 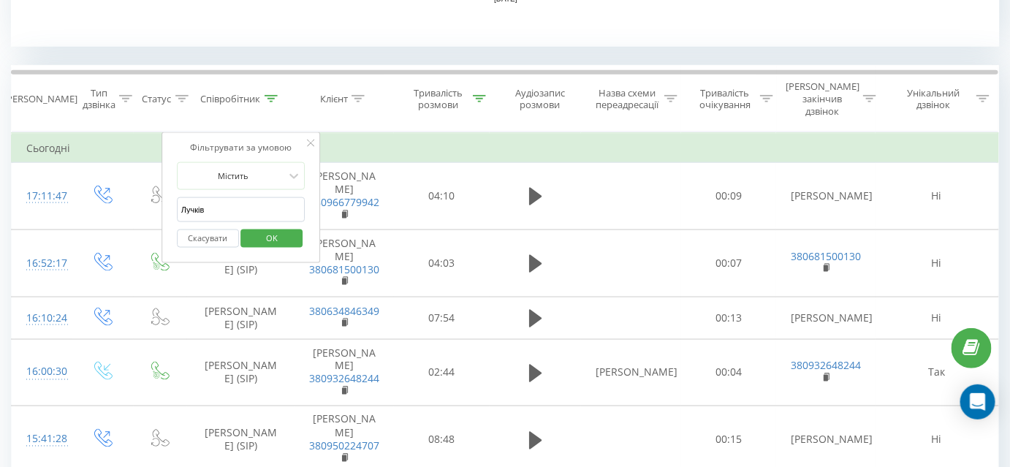 I want to click on div: Фільтрувати за умовою, so click(x=241, y=148).